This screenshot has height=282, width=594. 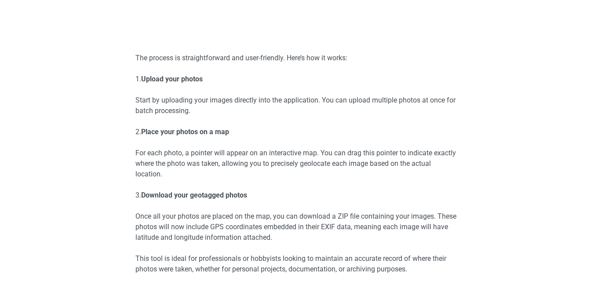 I want to click on p: For each photo, a pointer will appear on an interactive map. You can drag this pointer to indicat..., so click(x=297, y=164).